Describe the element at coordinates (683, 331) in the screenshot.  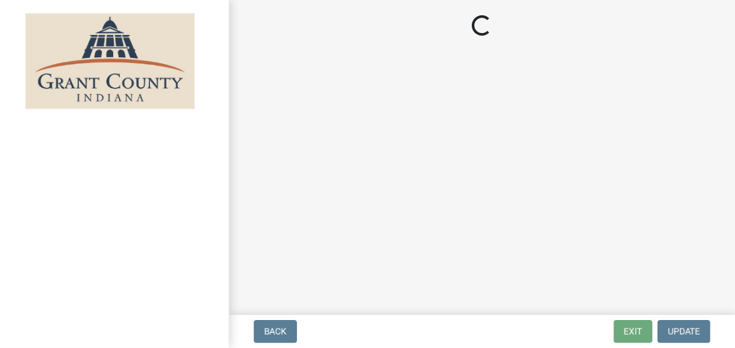
I see `span: Update` at that location.